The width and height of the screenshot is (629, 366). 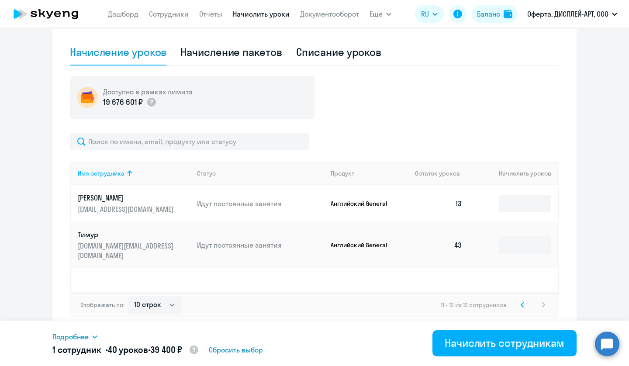 I want to click on input: Поиск по имени, email, продукту или статусу, so click(x=190, y=141).